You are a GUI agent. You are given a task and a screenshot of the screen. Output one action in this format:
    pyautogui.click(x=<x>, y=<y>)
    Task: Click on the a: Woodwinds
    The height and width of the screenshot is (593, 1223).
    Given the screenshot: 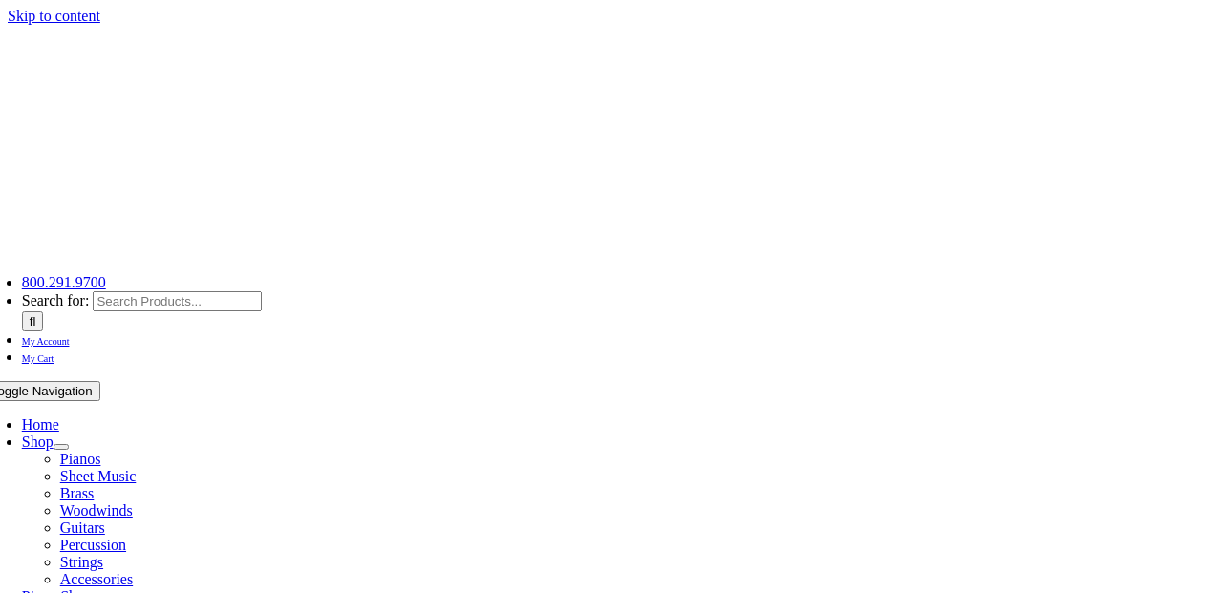 What is the action you would take?
    pyautogui.click(x=97, y=510)
    